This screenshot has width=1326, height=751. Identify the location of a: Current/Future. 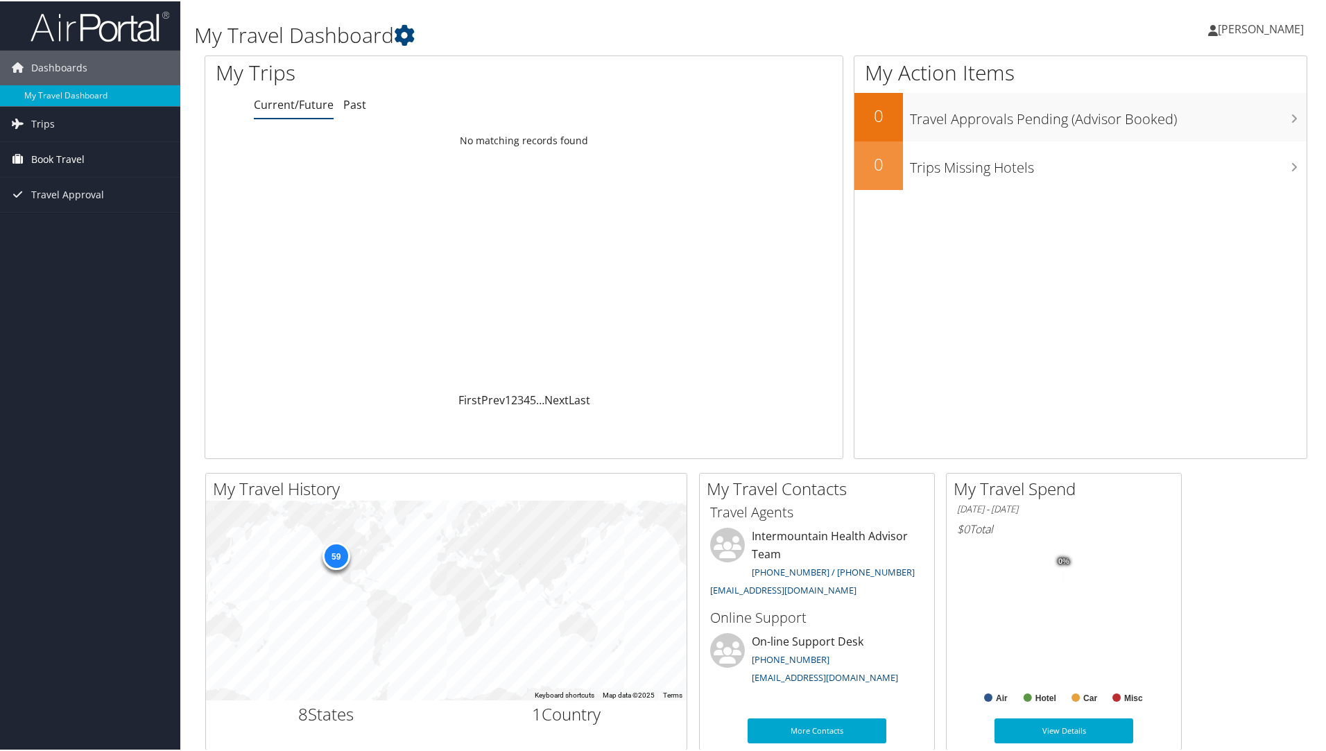
(293, 103).